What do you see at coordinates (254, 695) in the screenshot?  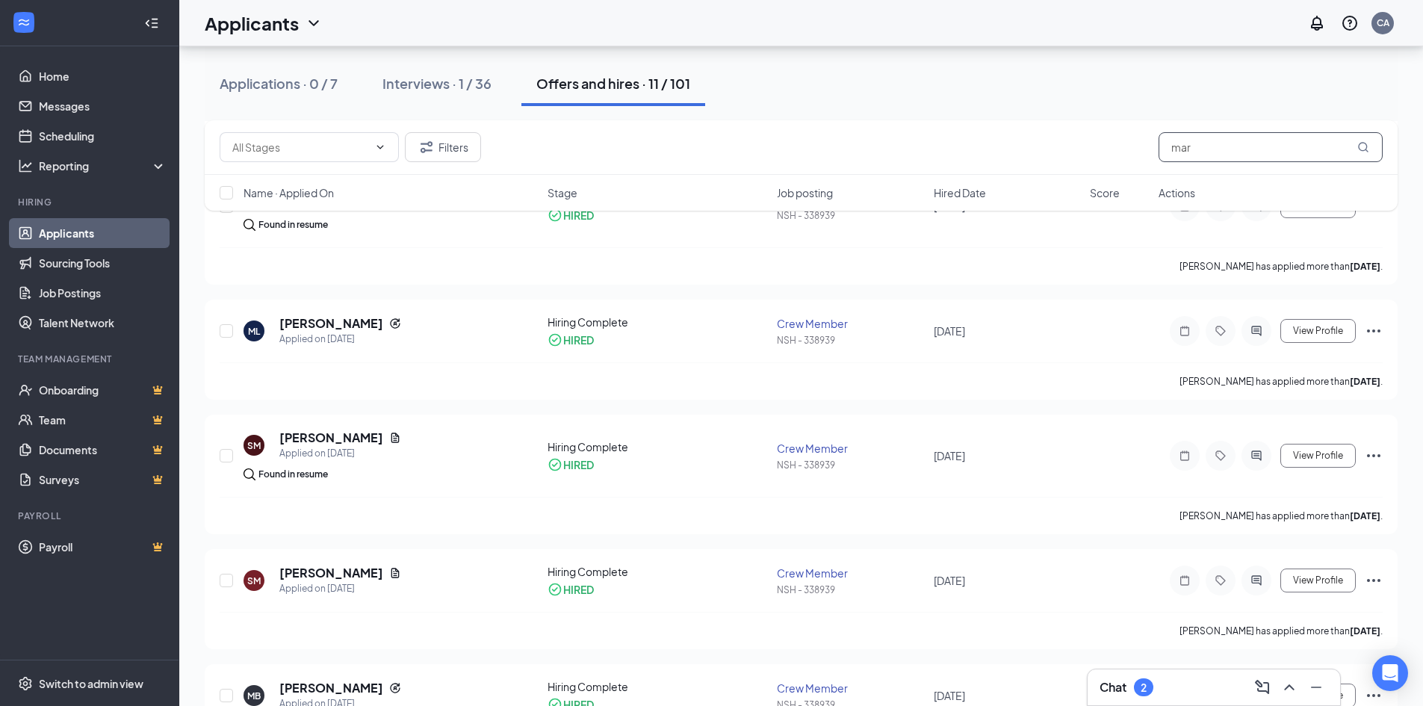 I see `div: MB` at bounding box center [254, 695].